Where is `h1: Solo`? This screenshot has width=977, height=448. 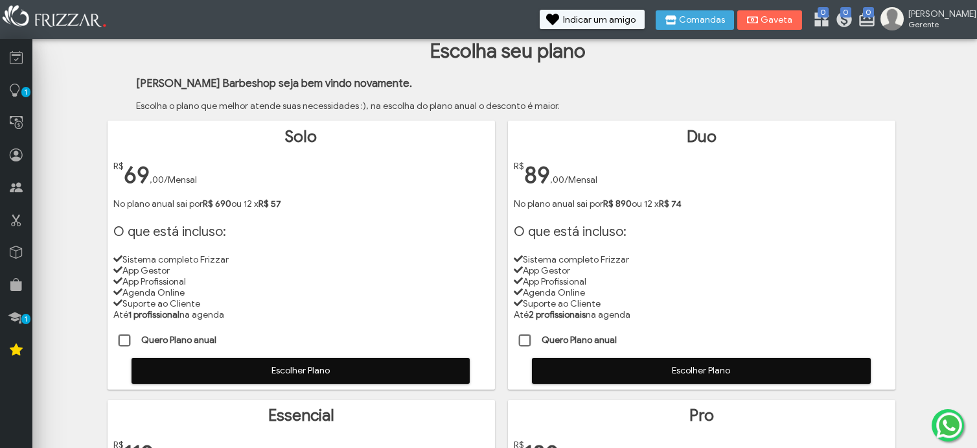 h1: Solo is located at coordinates (301, 137).